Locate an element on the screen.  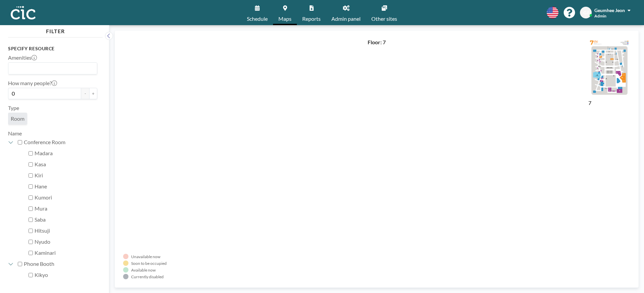
label: 7 is located at coordinates (590, 103).